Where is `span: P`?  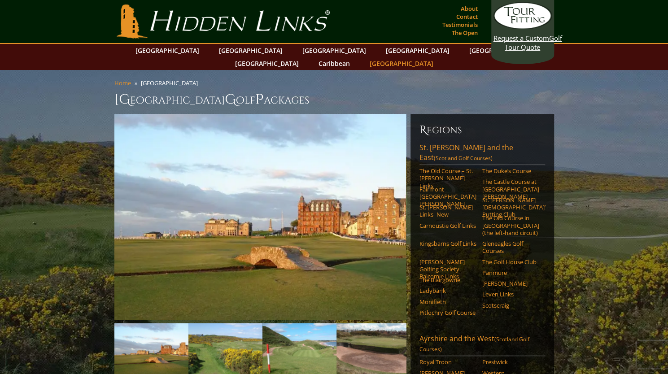
span: P is located at coordinates (259, 100).